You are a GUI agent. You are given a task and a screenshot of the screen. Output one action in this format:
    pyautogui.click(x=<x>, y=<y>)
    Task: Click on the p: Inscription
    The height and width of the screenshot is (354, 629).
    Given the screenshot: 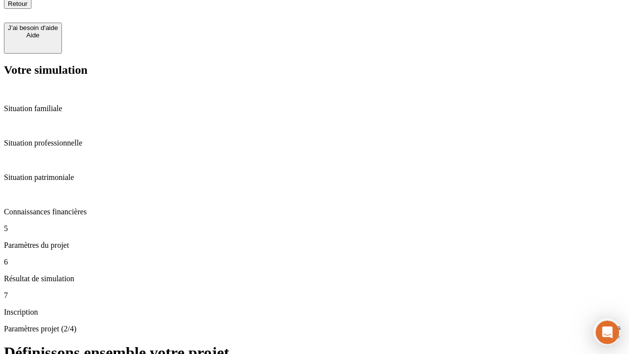 What is the action you would take?
    pyautogui.click(x=314, y=312)
    